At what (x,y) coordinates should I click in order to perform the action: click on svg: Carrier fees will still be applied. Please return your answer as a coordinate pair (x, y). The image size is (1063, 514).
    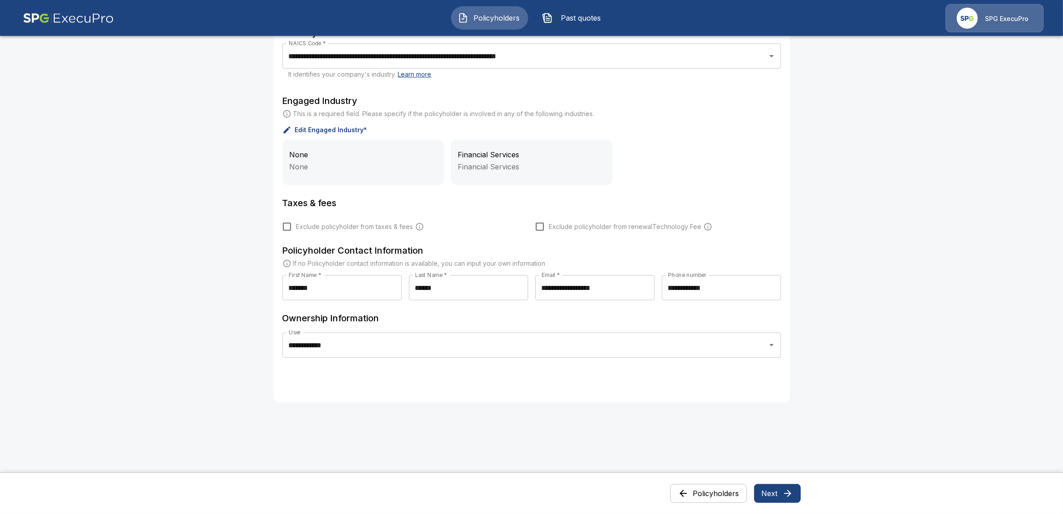
    Looking at the image, I should click on (708, 227).